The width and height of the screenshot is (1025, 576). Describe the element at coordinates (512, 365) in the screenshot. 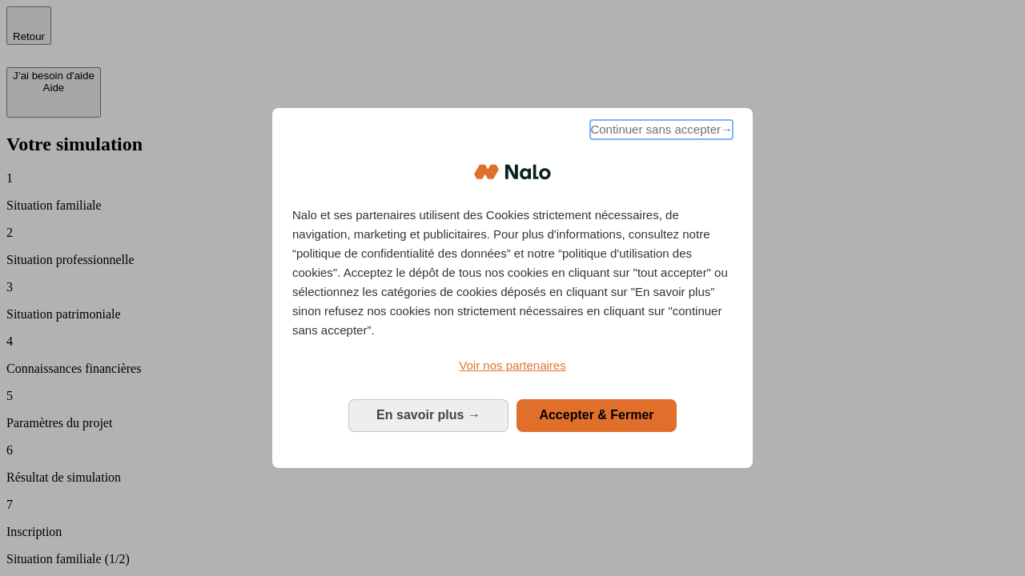

I see `span: Voir nos partenaires` at that location.